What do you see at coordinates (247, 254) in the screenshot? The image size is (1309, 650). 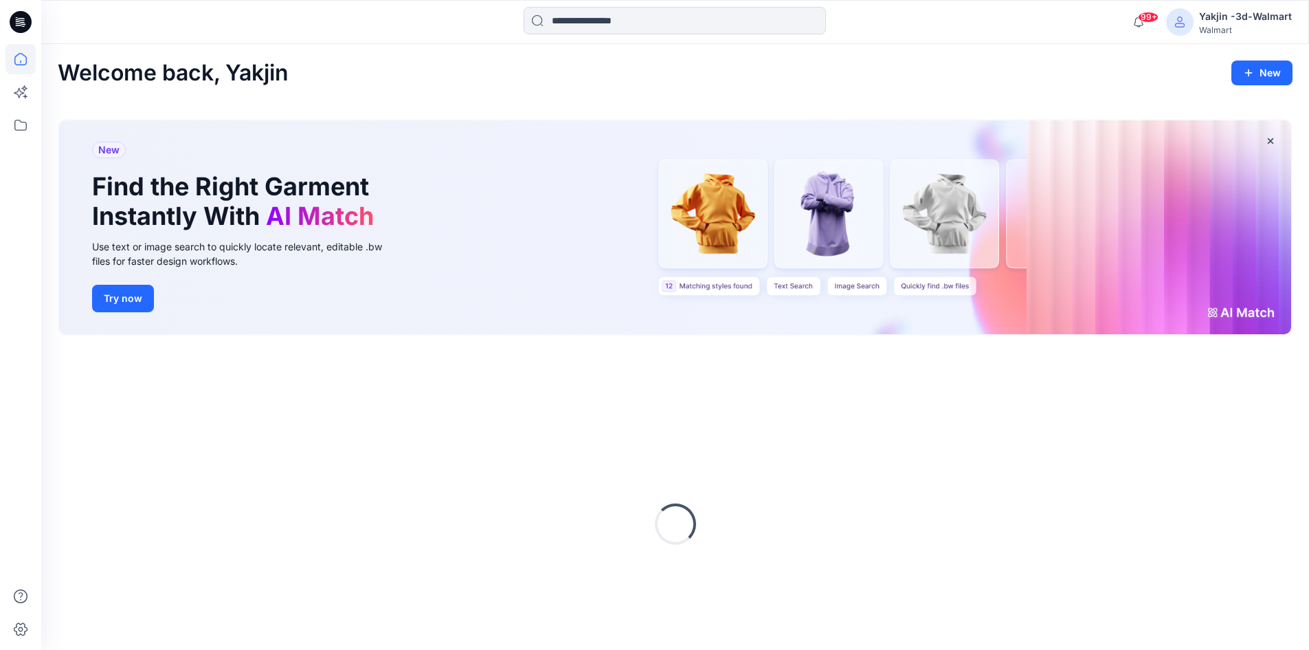 I see `div: Use text or image search to quickly locate relevant, editable .bw files for faster design workflows.` at bounding box center [247, 254].